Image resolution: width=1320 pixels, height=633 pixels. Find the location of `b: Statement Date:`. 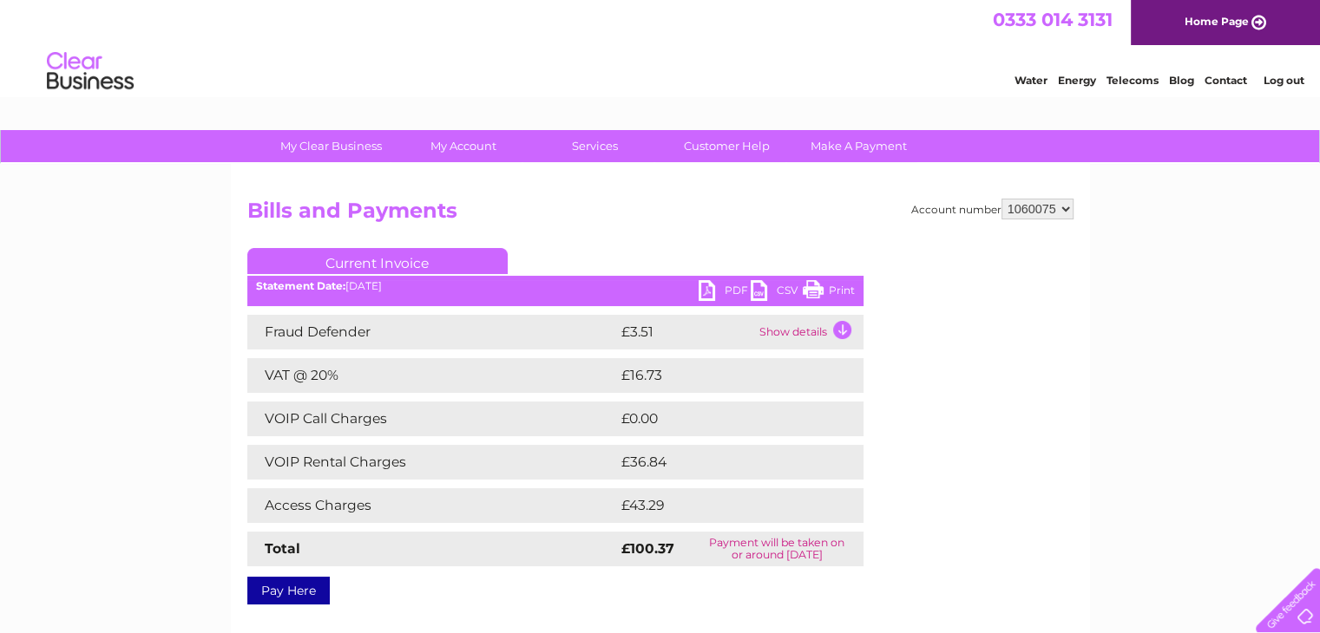

b: Statement Date: is located at coordinates (300, 285).